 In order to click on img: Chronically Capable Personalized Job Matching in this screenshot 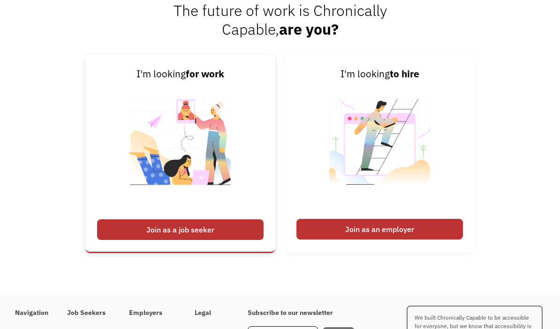, I will do `click(180, 148)`.